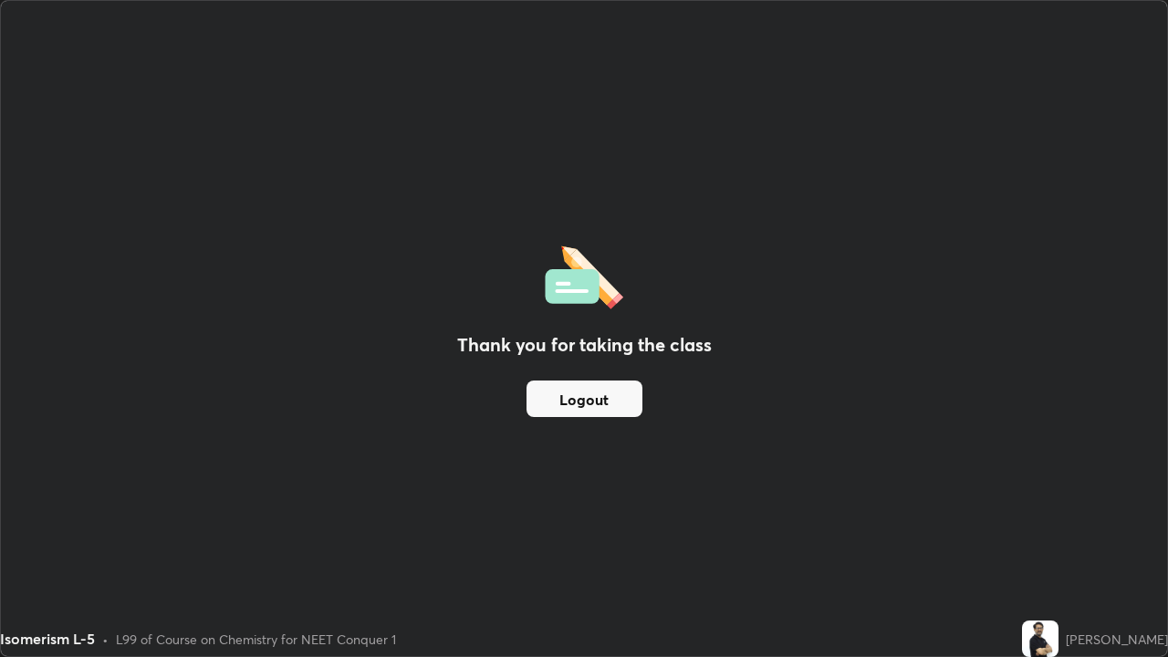  Describe the element at coordinates (584, 399) in the screenshot. I see `button: Logout` at that location.